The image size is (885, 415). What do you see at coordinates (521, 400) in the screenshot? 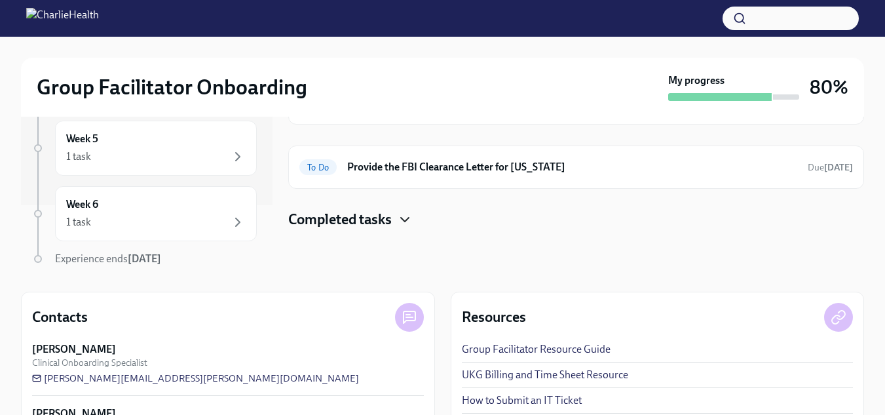
I see `a: How to Submit an IT Ticket` at bounding box center [521, 400].